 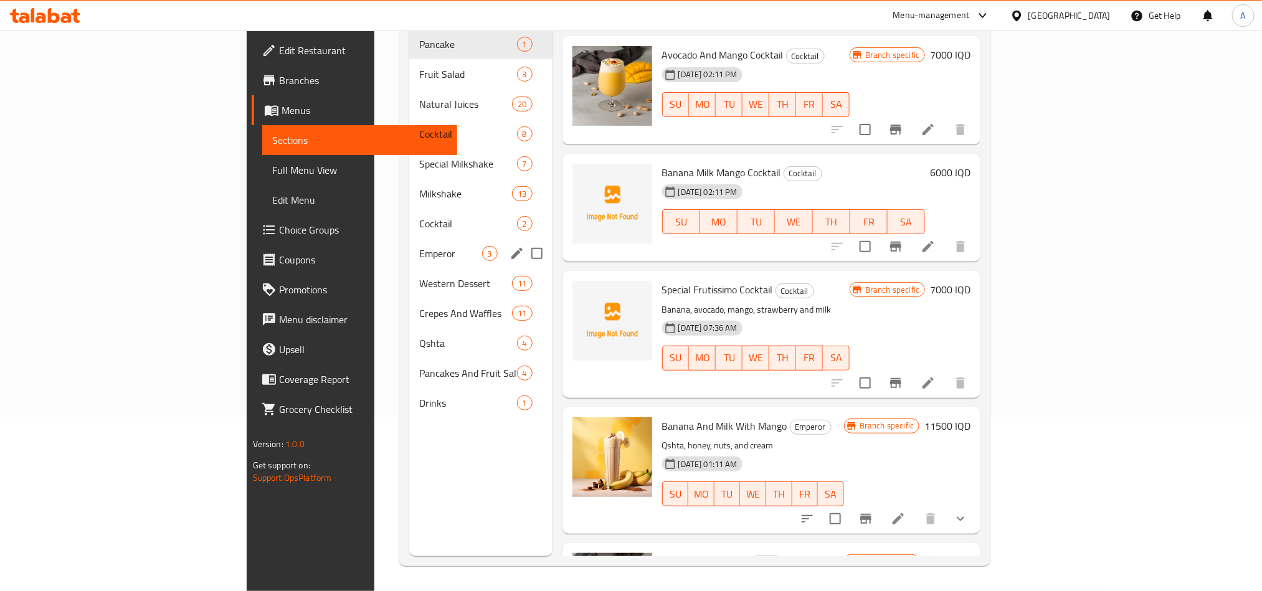 I want to click on span: Special Milkshake, so click(x=468, y=164).